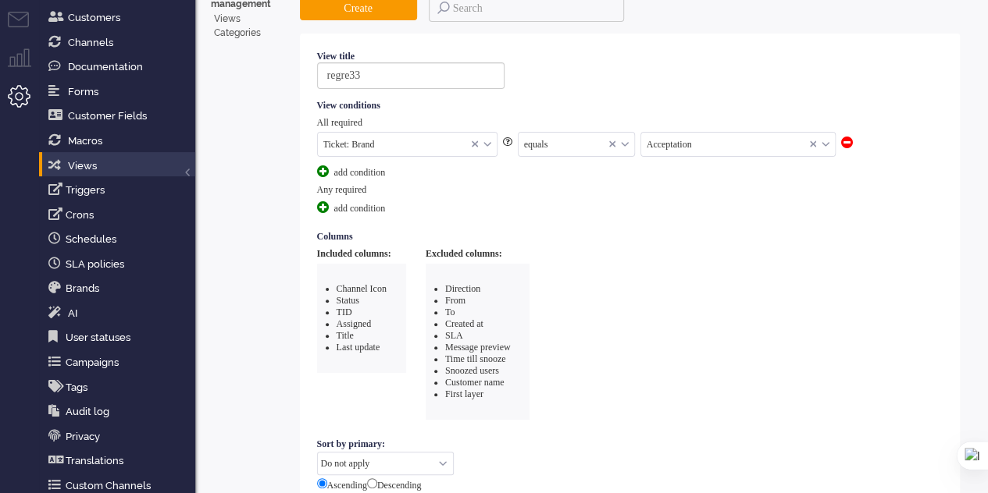 The image size is (988, 493). What do you see at coordinates (249, 33) in the screenshot?
I see `a: Categories` at bounding box center [249, 33].